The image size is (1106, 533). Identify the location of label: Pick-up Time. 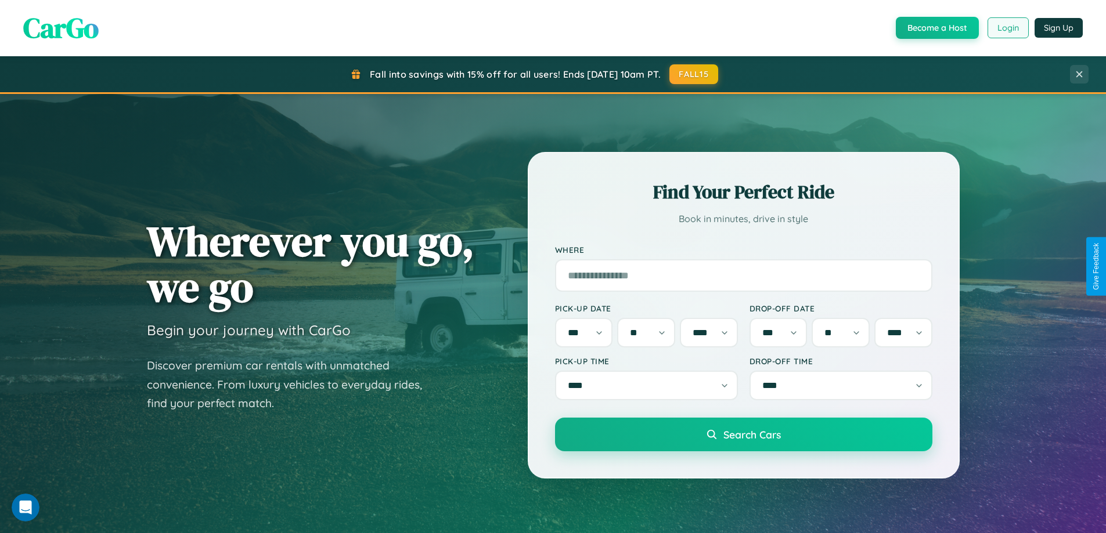
(646, 361).